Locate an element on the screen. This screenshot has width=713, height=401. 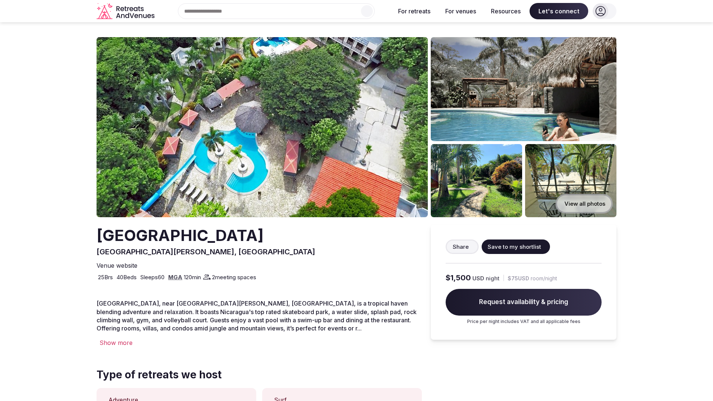
svg: Retreats and Venues company logo is located at coordinates (126, 11).